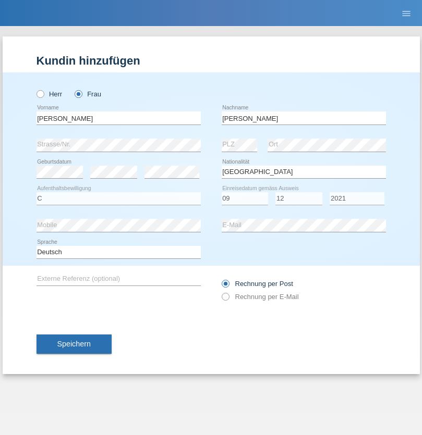 Image resolution: width=422 pixels, height=435 pixels. I want to click on i: menu, so click(406, 14).